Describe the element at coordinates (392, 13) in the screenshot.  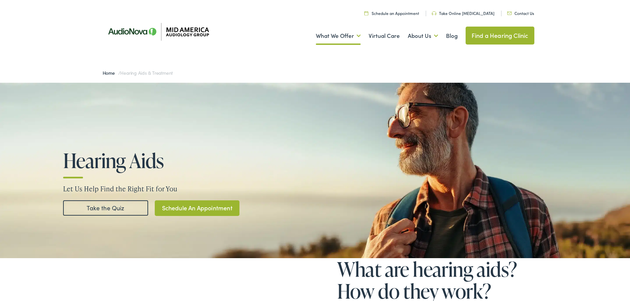
I see `a: Schedule an Appointment` at that location.